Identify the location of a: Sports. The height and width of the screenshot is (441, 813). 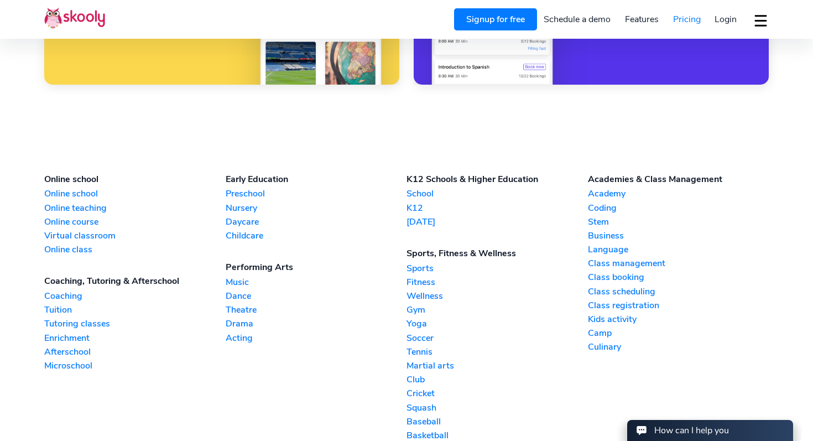
(497, 268).